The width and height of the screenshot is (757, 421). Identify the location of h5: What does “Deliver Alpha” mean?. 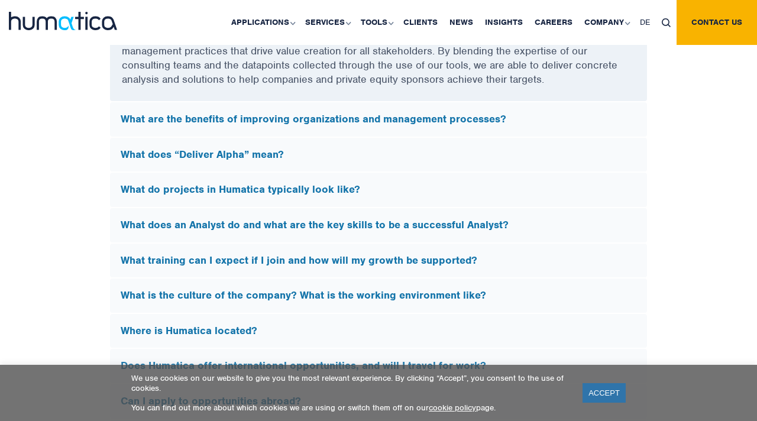
(379, 155).